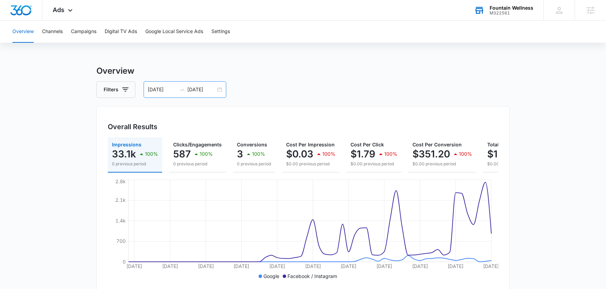 Image resolution: width=606 pixels, height=289 pixels. I want to click on tspan: 700, so click(121, 241).